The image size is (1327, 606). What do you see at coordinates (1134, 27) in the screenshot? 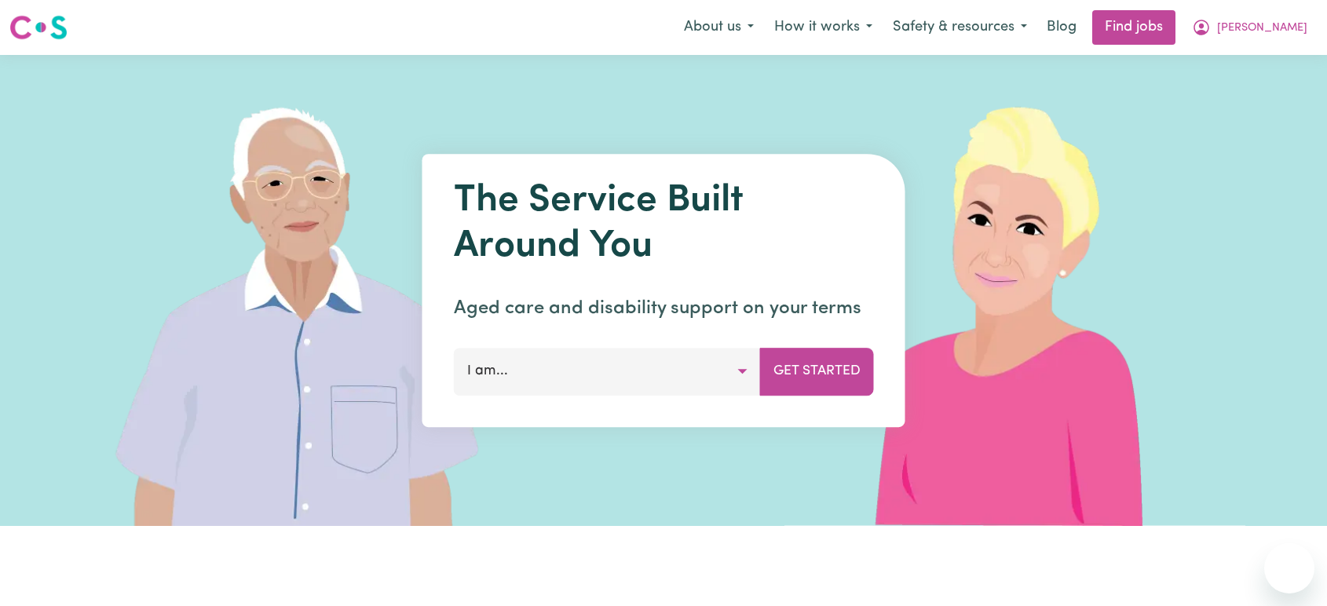
I see `a: Find jobs` at bounding box center [1134, 27].